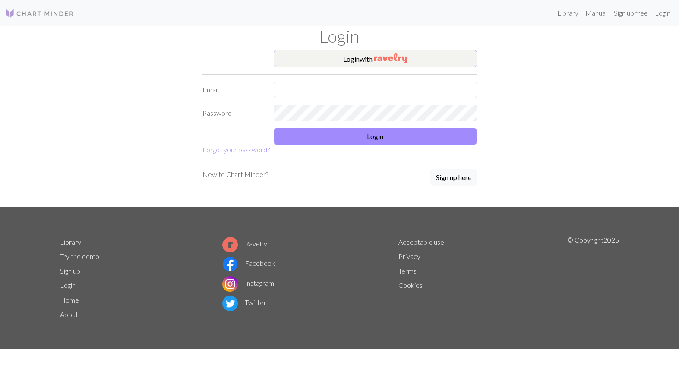 Image resolution: width=679 pixels, height=369 pixels. I want to click on p: New to Chart Minder?, so click(235, 174).